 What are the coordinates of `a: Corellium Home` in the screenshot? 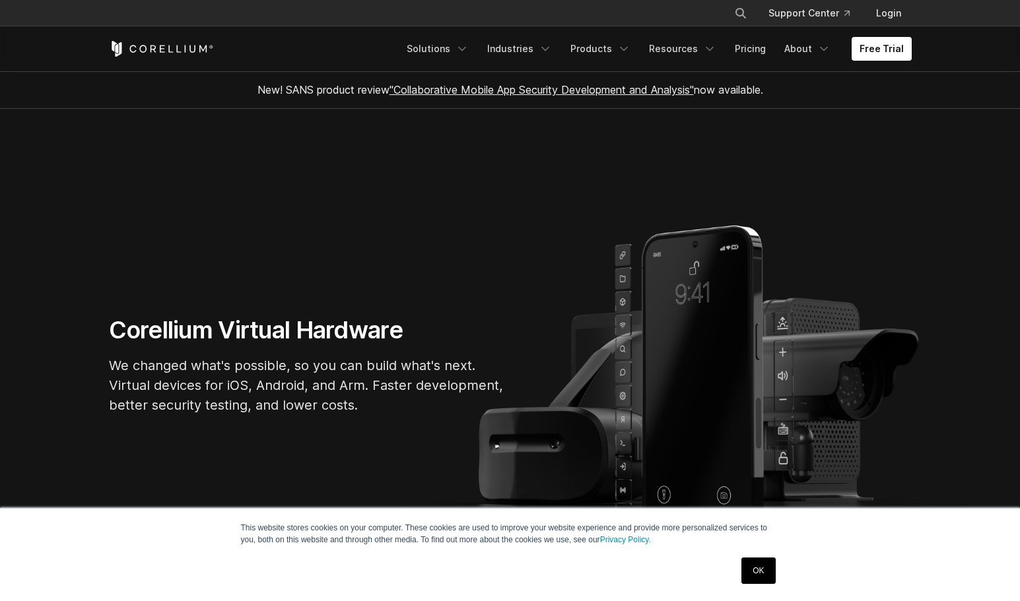 It's located at (161, 49).